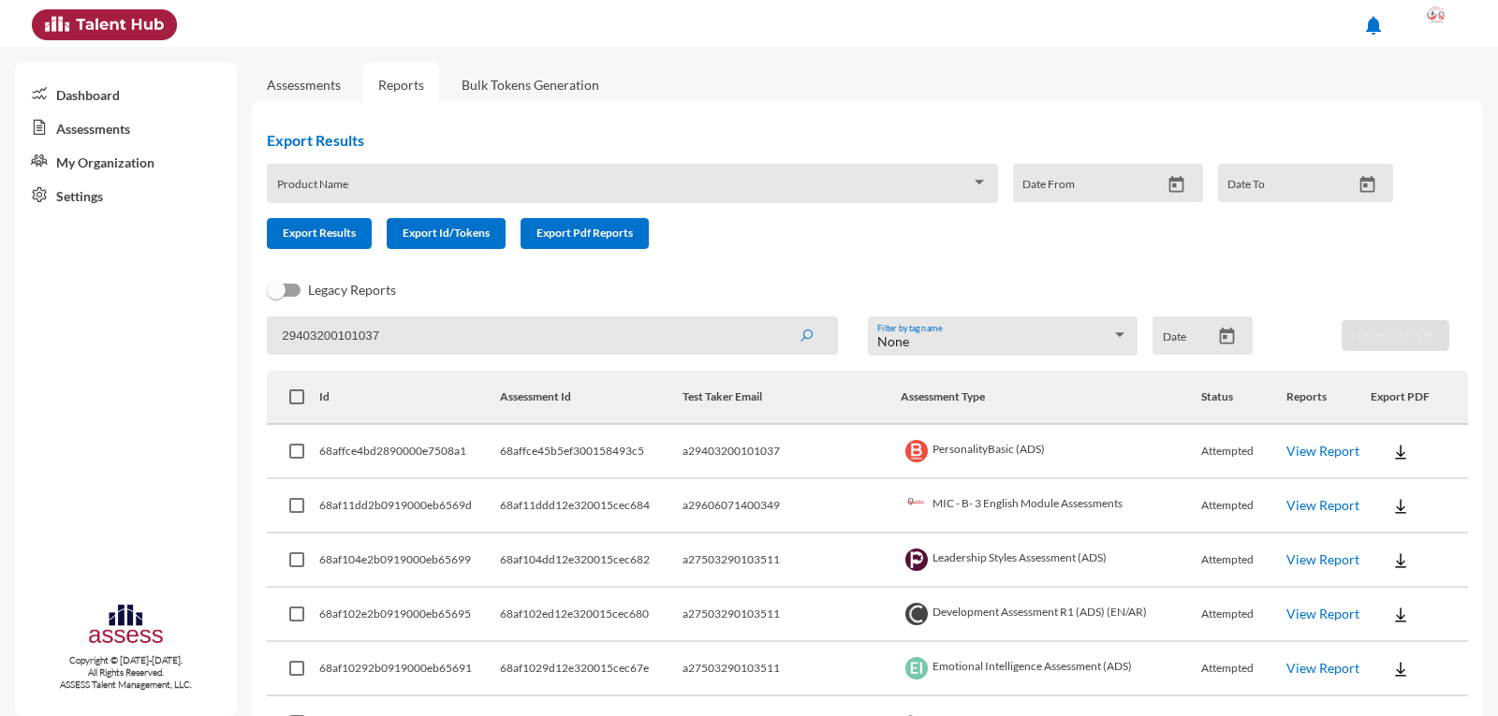  I want to click on button: Export Results, so click(319, 233).